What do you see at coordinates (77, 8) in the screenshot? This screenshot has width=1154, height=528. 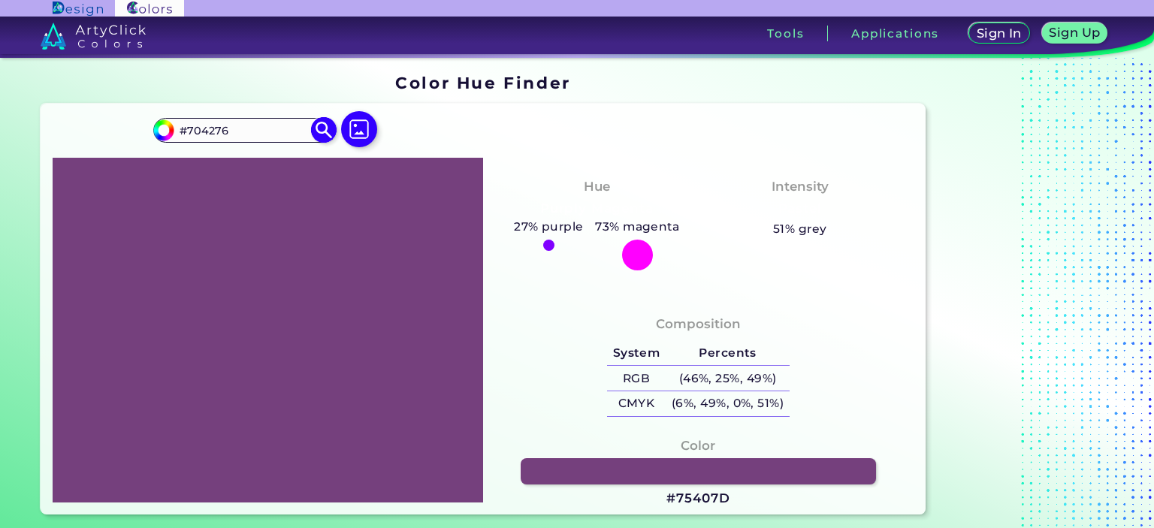 I see `img: ArtyClick Design logo` at bounding box center [77, 8].